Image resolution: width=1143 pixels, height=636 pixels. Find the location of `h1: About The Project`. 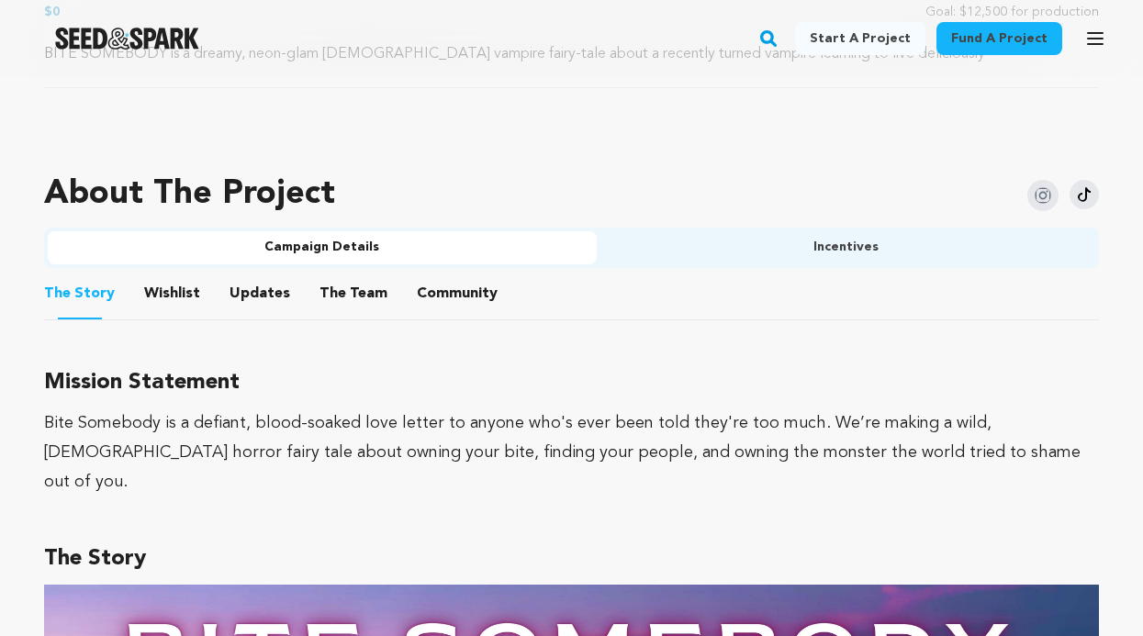

h1: About The Project is located at coordinates (189, 195).